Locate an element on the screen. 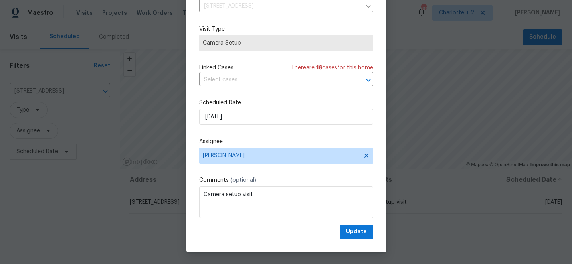 The height and width of the screenshot is (264, 572). label: Visit Type is located at coordinates (286, 29).